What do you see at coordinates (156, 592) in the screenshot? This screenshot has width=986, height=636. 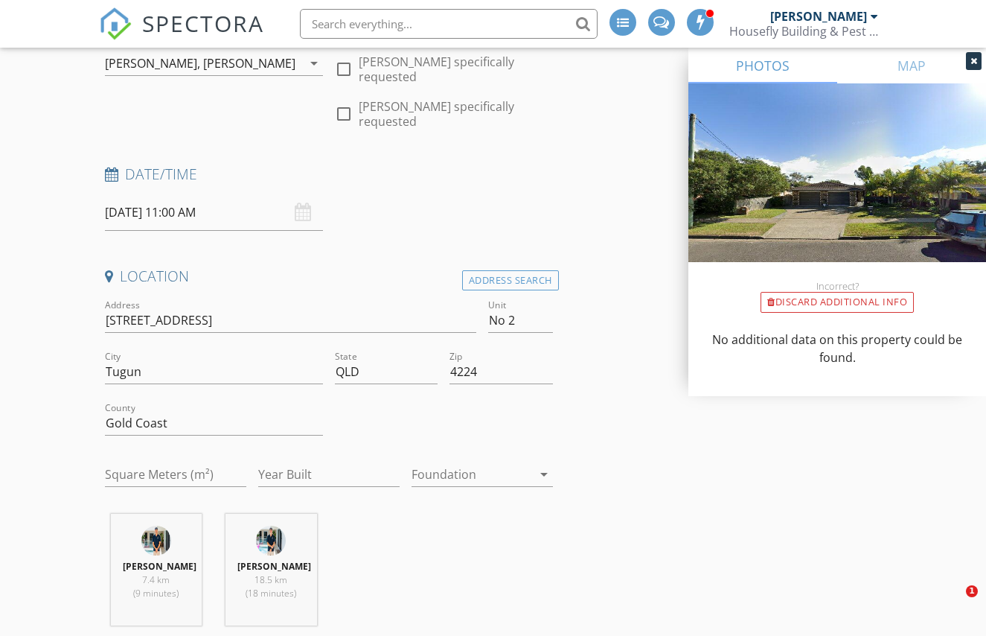 I see `span: (9 minutes)` at bounding box center [156, 592].